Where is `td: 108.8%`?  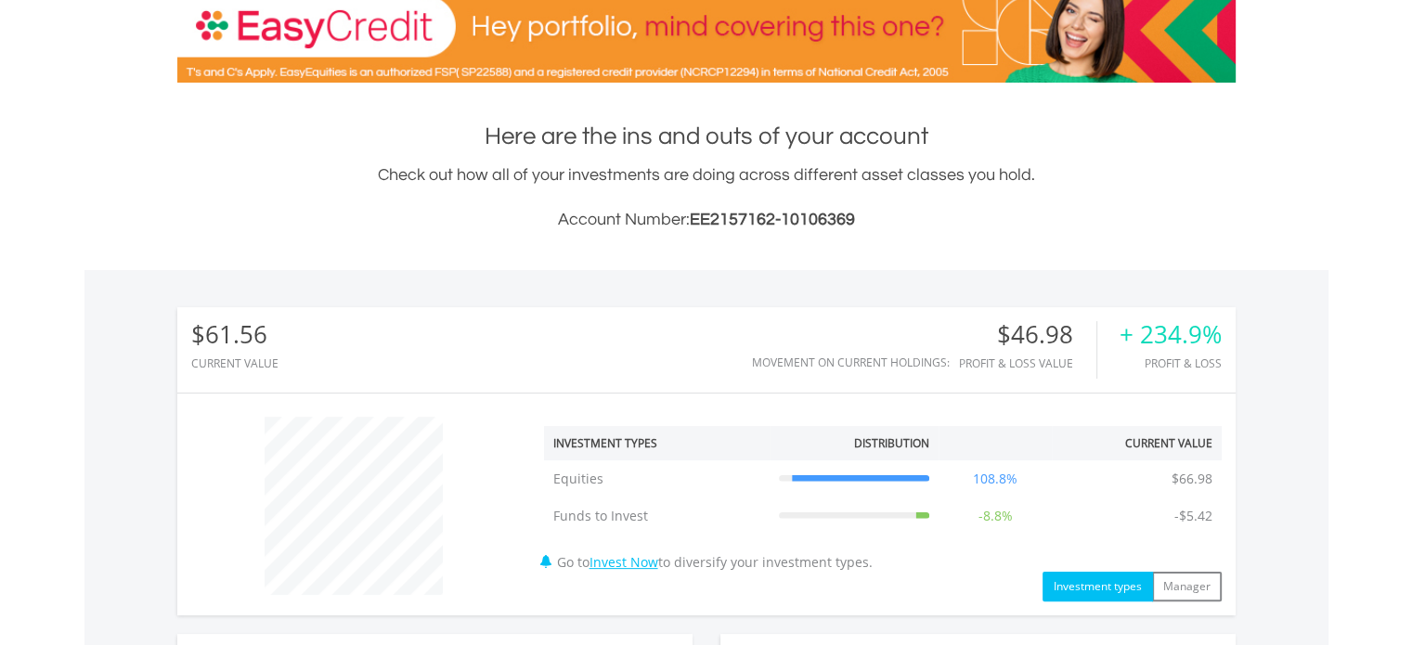
td: 108.8% is located at coordinates (995, 479).